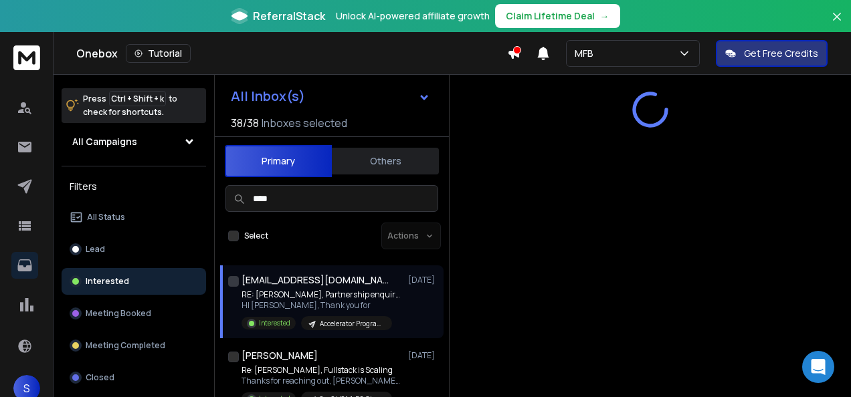  Describe the element at coordinates (118, 314) in the screenshot. I see `p: Meeting Booked` at that location.